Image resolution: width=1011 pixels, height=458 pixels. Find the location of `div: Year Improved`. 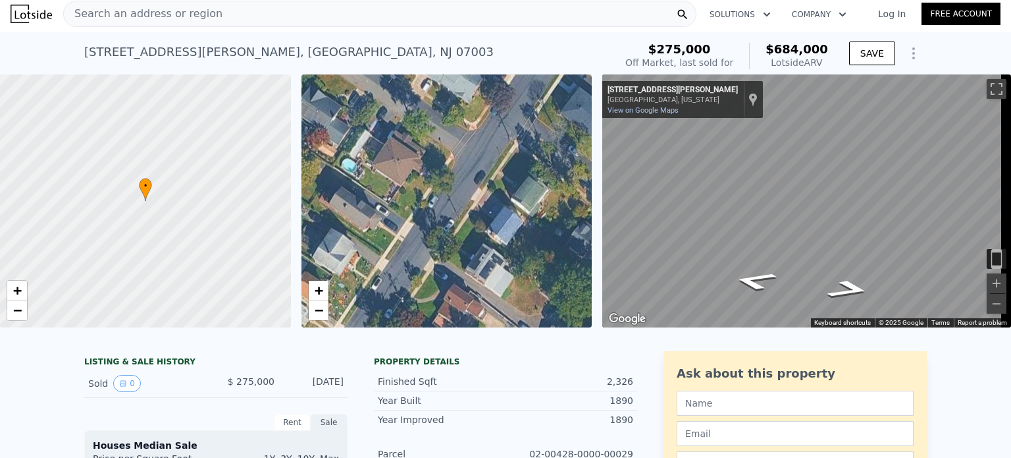

div: Year Improved is located at coordinates (442, 419).